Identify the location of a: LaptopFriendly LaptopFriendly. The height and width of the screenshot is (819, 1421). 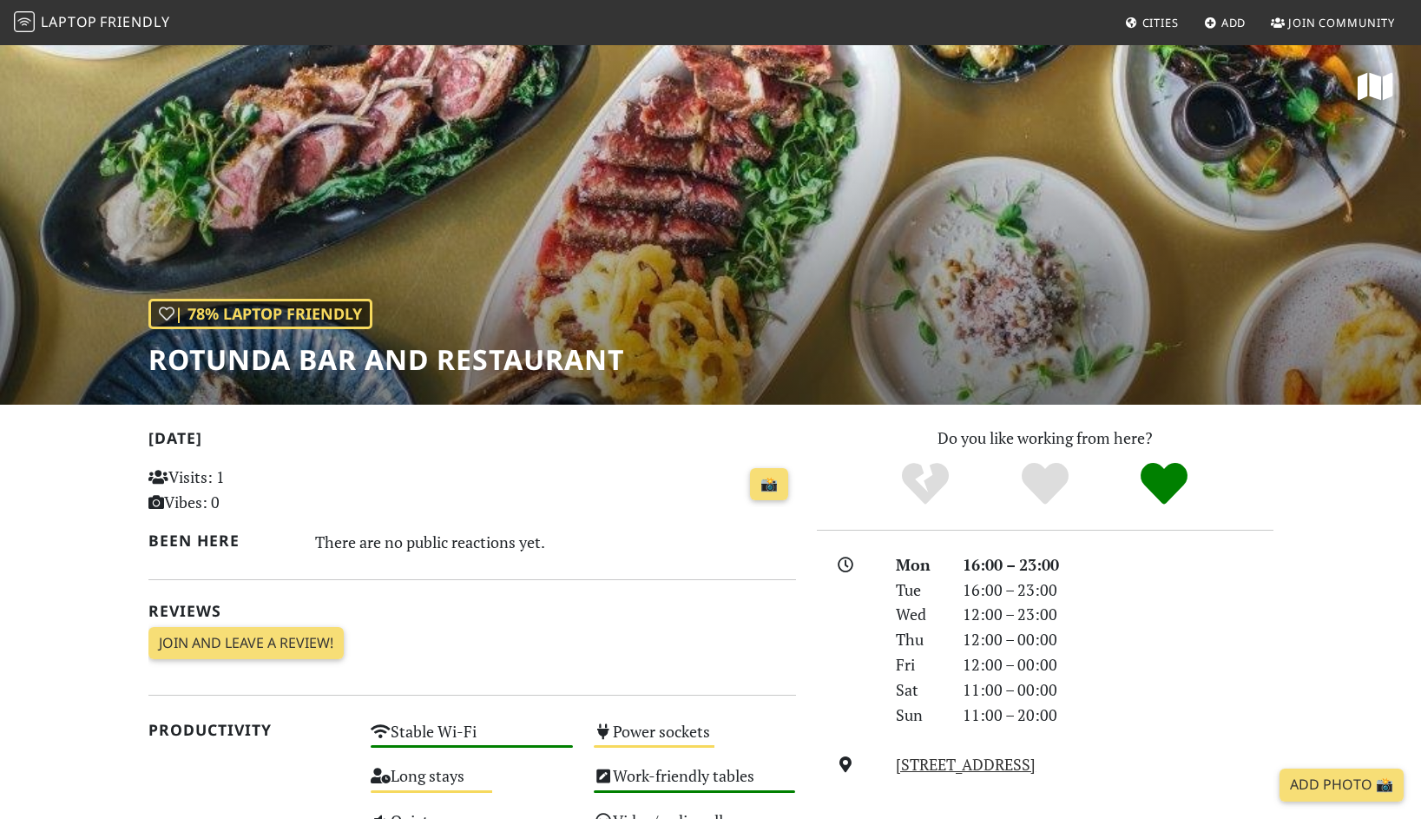
(92, 23).